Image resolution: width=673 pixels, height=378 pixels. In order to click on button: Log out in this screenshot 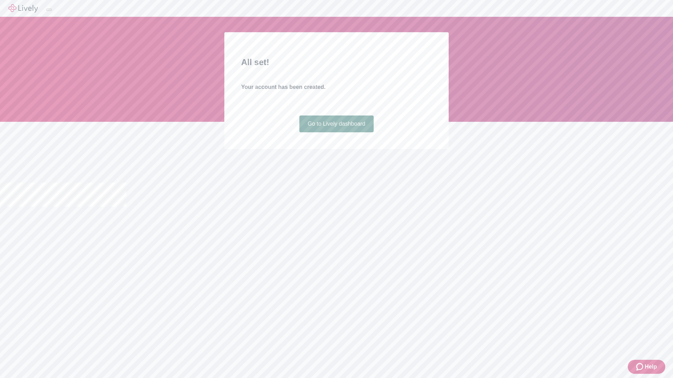, I will do `click(49, 10)`.